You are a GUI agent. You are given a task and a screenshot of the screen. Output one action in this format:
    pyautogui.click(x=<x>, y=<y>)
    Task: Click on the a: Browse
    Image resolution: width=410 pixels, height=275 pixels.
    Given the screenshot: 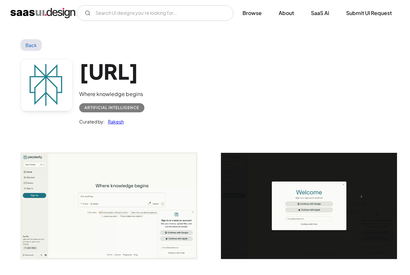 What is the action you would take?
    pyautogui.click(x=252, y=13)
    